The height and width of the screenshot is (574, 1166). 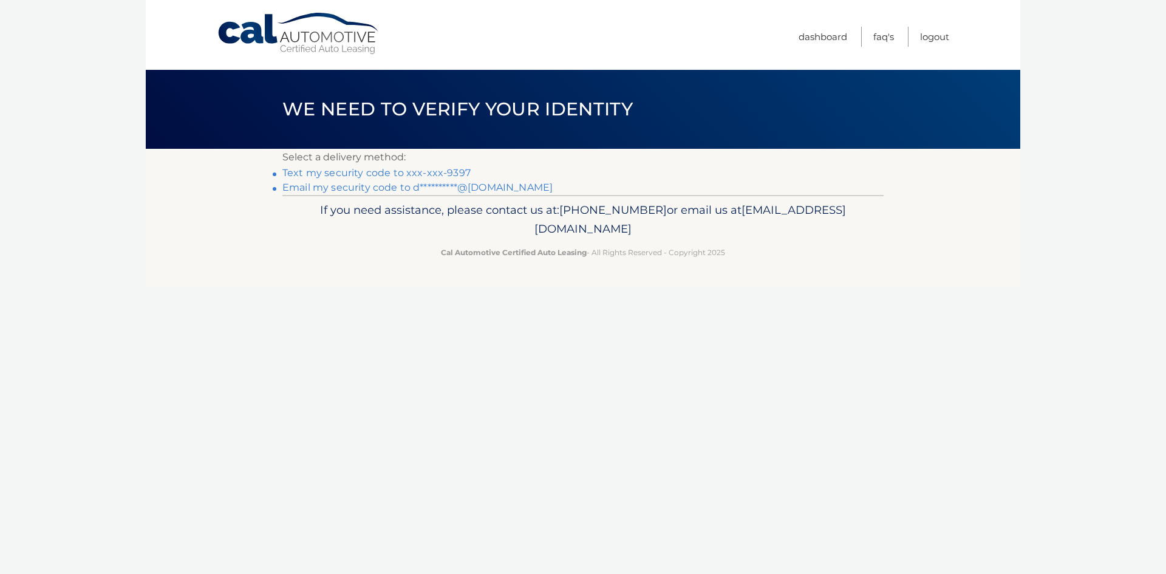 I want to click on p: Select a delivery method:, so click(x=583, y=157).